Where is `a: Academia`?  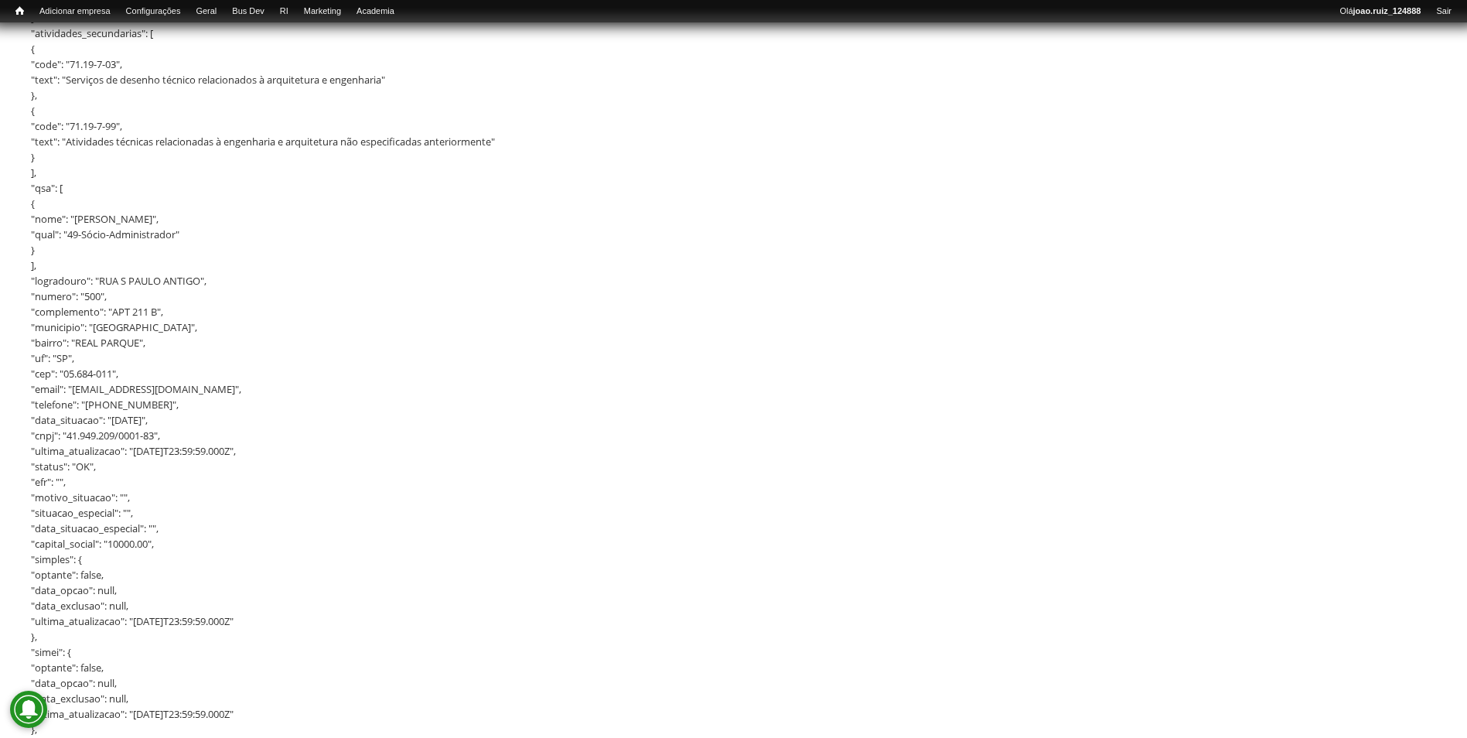
a: Academia is located at coordinates (375, 12).